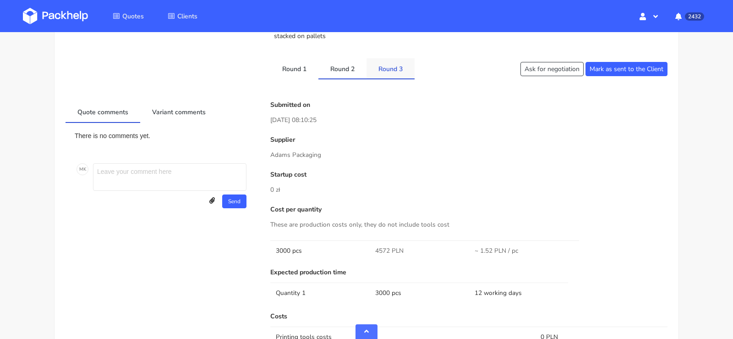  What do you see at coordinates (496, 251) in the screenshot?
I see `span: ~ 1.52 PLN / pc` at bounding box center [496, 251].